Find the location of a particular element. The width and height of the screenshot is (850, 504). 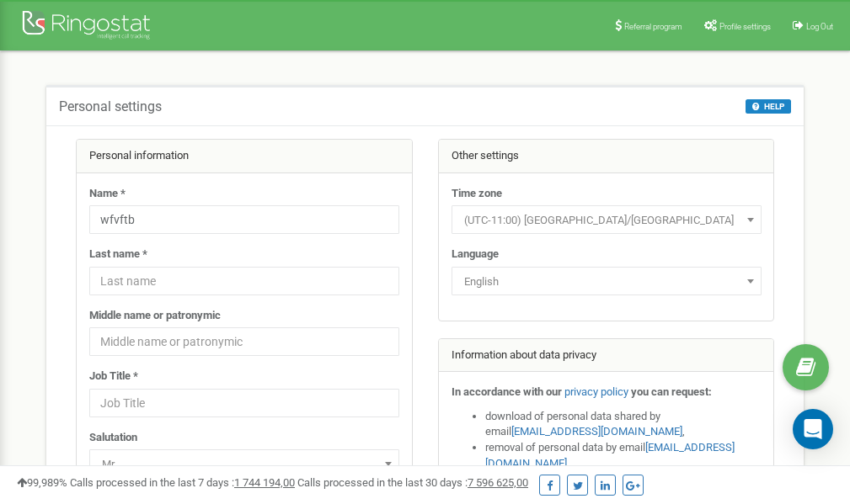

span: Referral program is located at coordinates (653, 26).